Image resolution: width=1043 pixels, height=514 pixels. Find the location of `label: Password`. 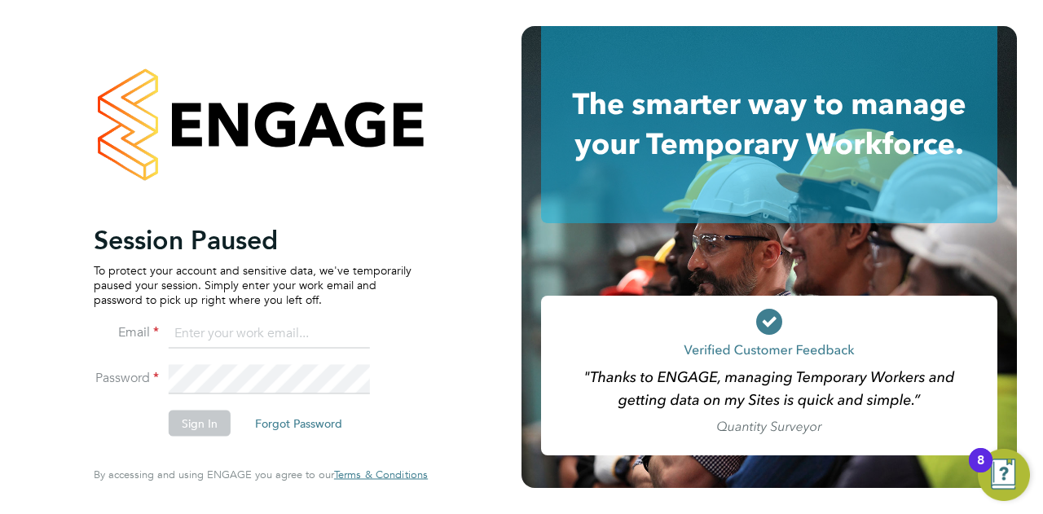

label: Password is located at coordinates (126, 377).